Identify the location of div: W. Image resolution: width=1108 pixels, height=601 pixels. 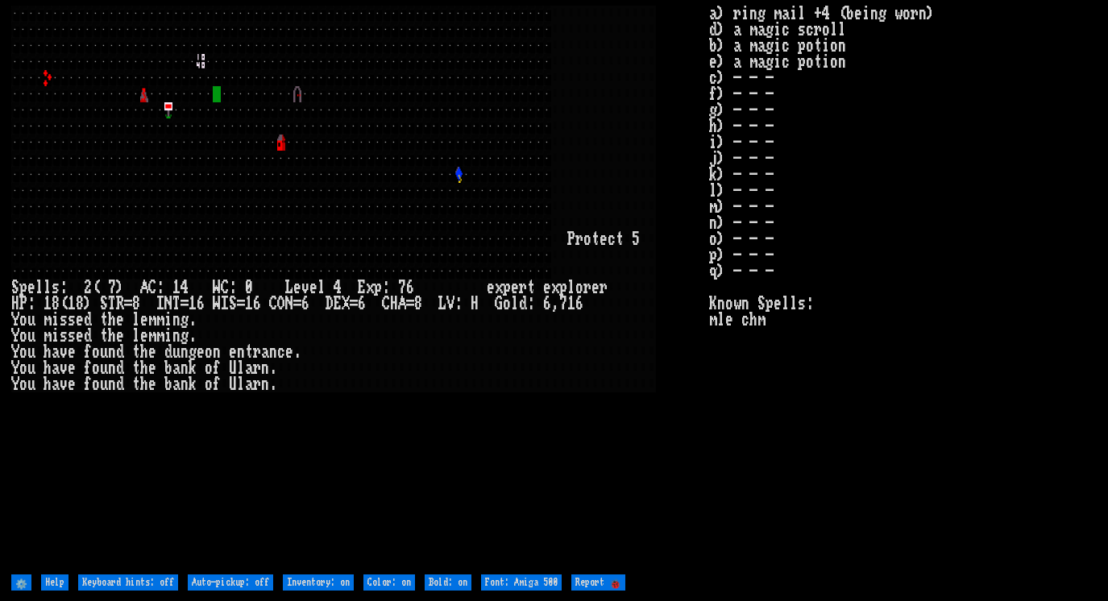
(217, 304).